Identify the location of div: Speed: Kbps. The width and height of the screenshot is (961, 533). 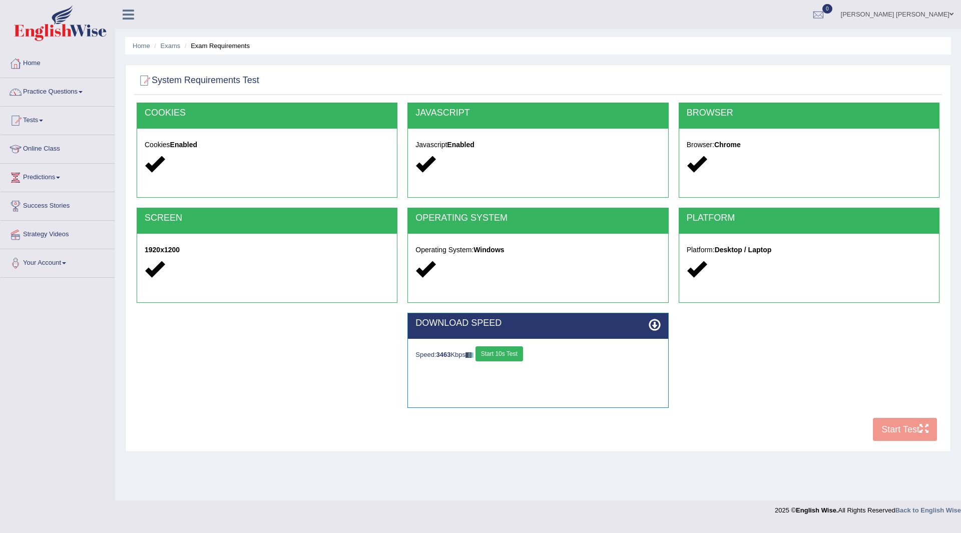
(538, 355).